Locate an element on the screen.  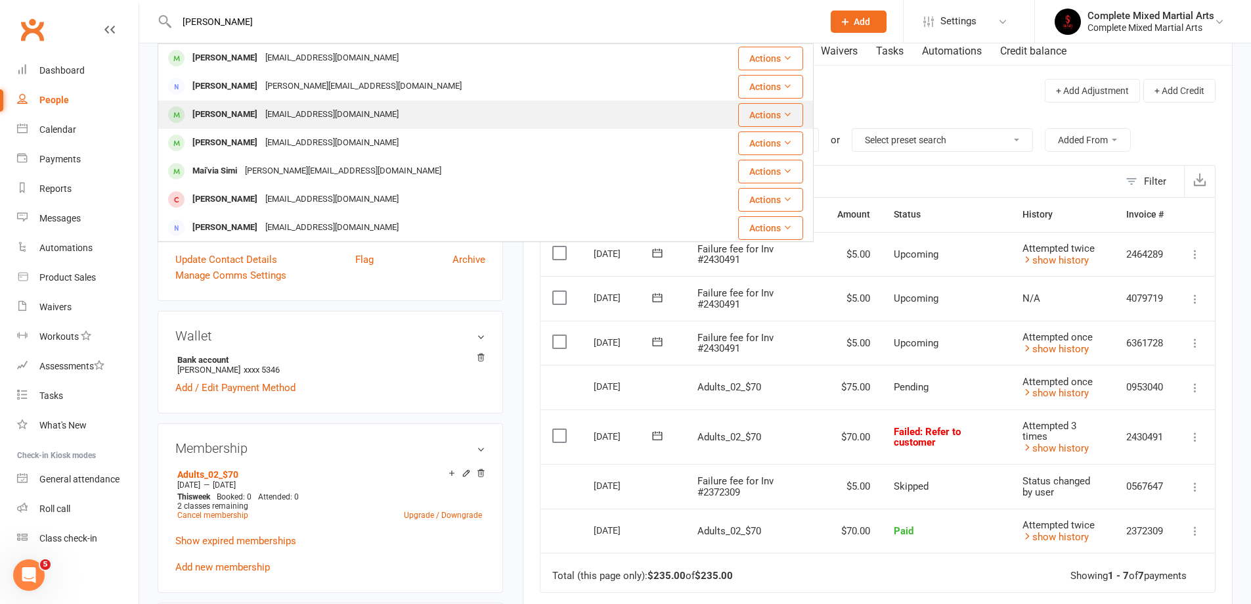
a: Upgrade / Downgrade is located at coordinates (443, 515).